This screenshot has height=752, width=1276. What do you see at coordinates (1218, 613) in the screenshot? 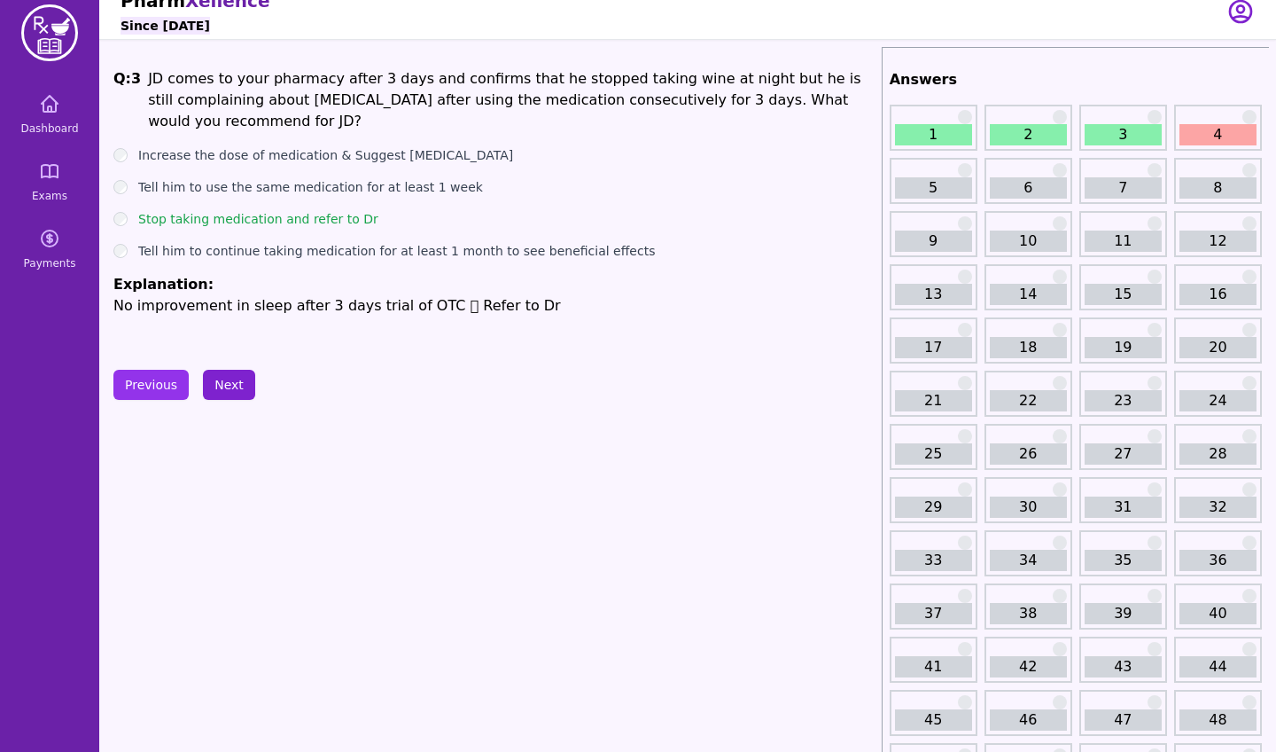
I see `a: 40` at bounding box center [1218, 613].